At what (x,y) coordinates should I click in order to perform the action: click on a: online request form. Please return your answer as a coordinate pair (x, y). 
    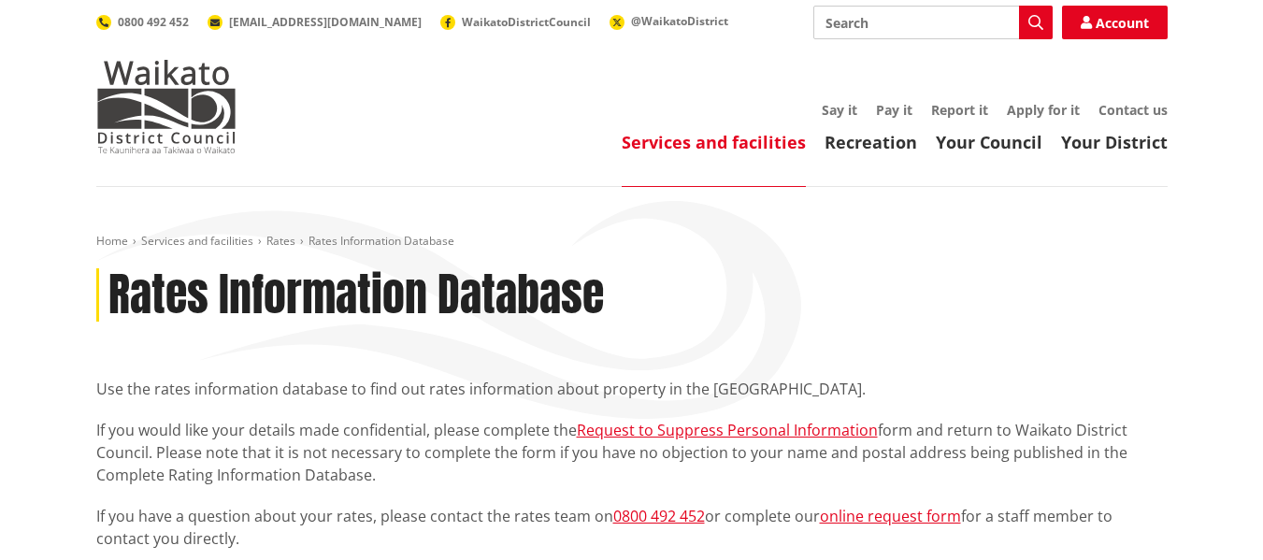
    Looking at the image, I should click on (890, 516).